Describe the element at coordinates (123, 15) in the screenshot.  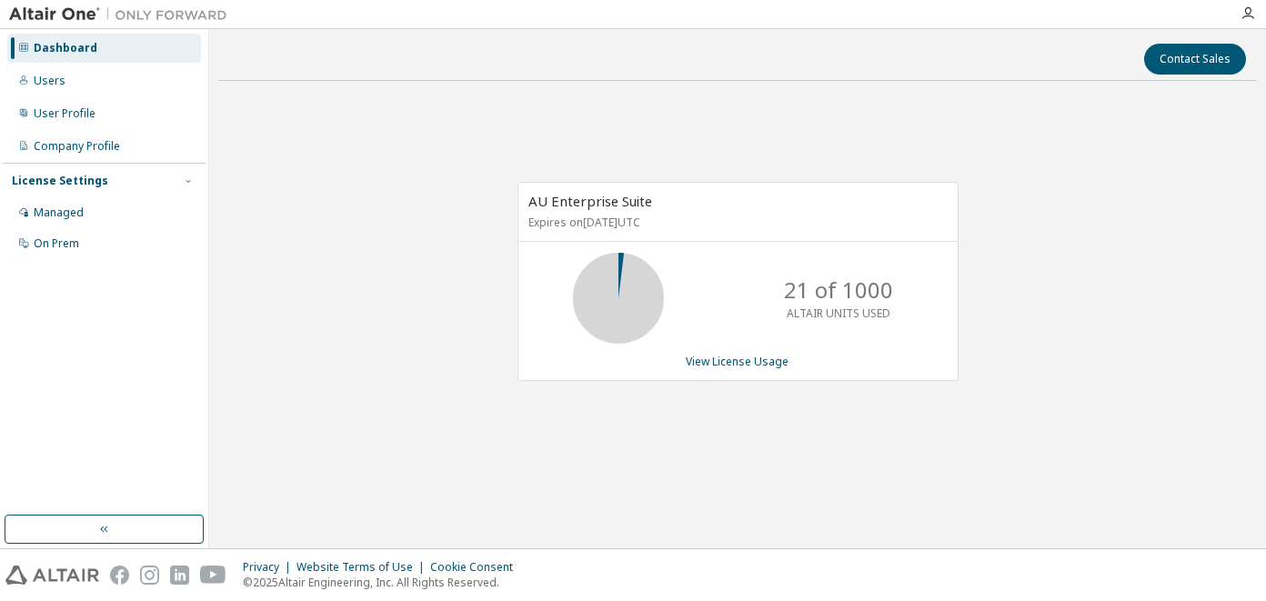
I see `img: Altair One` at that location.